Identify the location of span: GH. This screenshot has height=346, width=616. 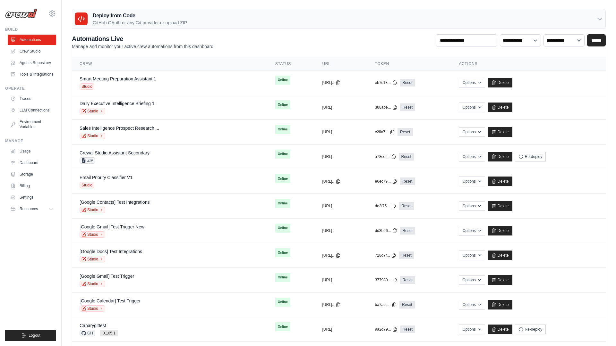
(87, 334).